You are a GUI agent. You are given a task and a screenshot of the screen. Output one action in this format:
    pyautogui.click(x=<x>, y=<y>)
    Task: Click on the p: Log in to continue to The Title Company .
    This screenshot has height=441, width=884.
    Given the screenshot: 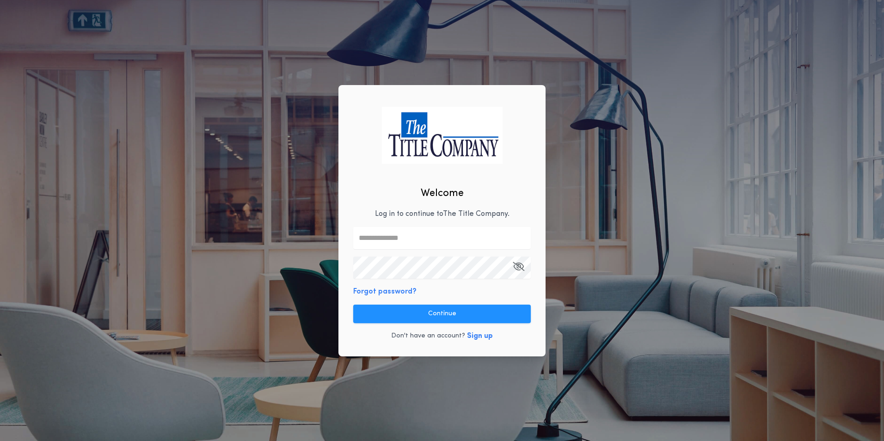 What is the action you would take?
    pyautogui.click(x=442, y=214)
    